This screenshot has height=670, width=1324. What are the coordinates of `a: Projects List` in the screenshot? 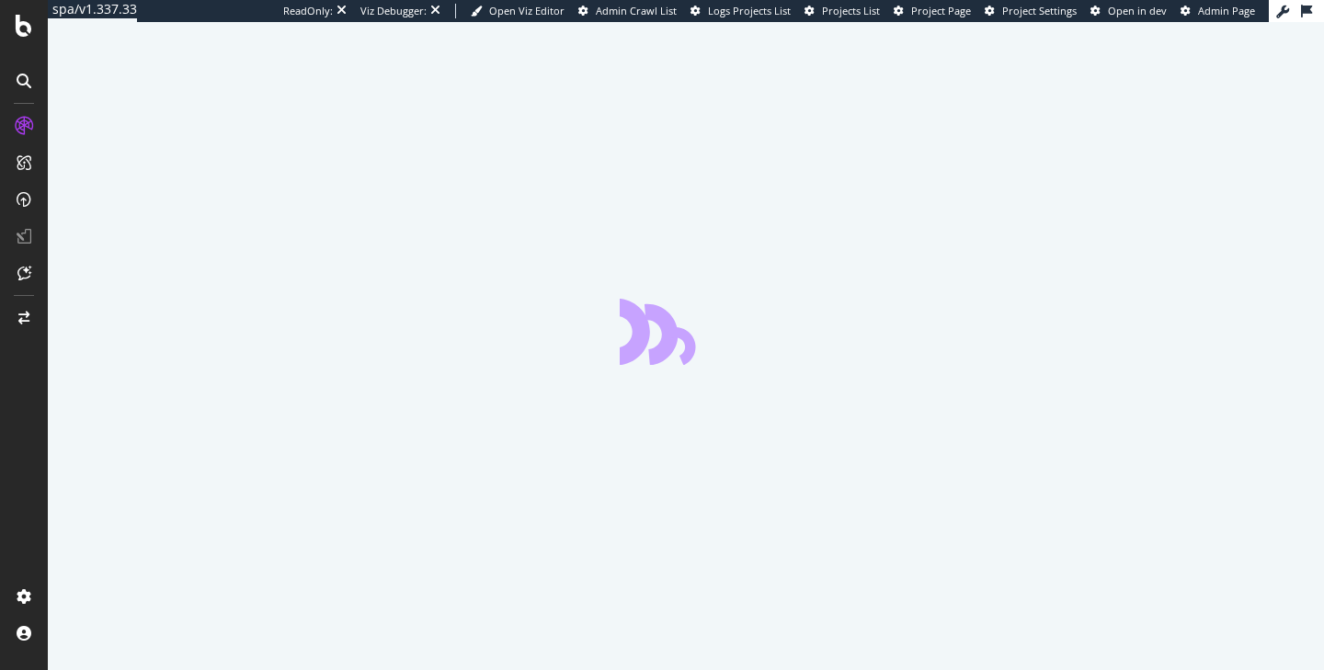 It's located at (842, 11).